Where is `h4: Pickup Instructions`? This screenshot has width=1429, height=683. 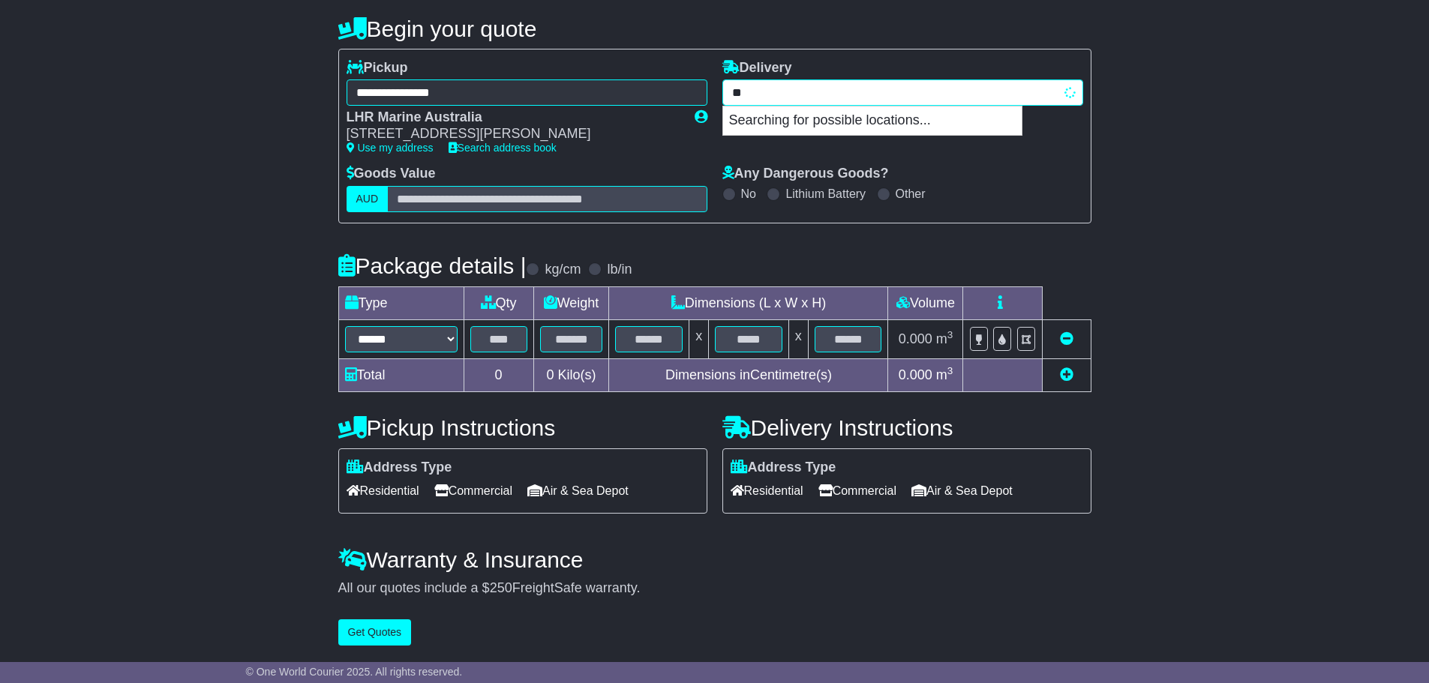
h4: Pickup Instructions is located at coordinates (523, 428).